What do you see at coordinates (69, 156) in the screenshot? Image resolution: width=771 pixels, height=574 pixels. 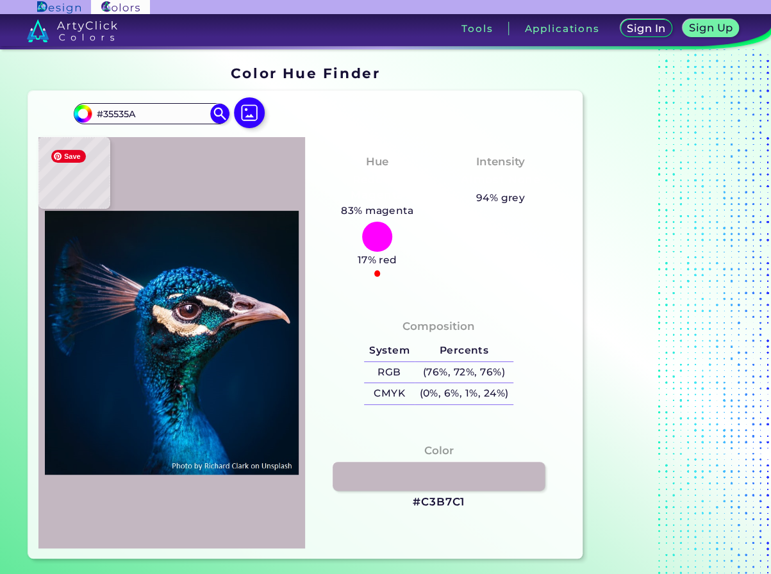 I see `span: Save` at bounding box center [69, 156].